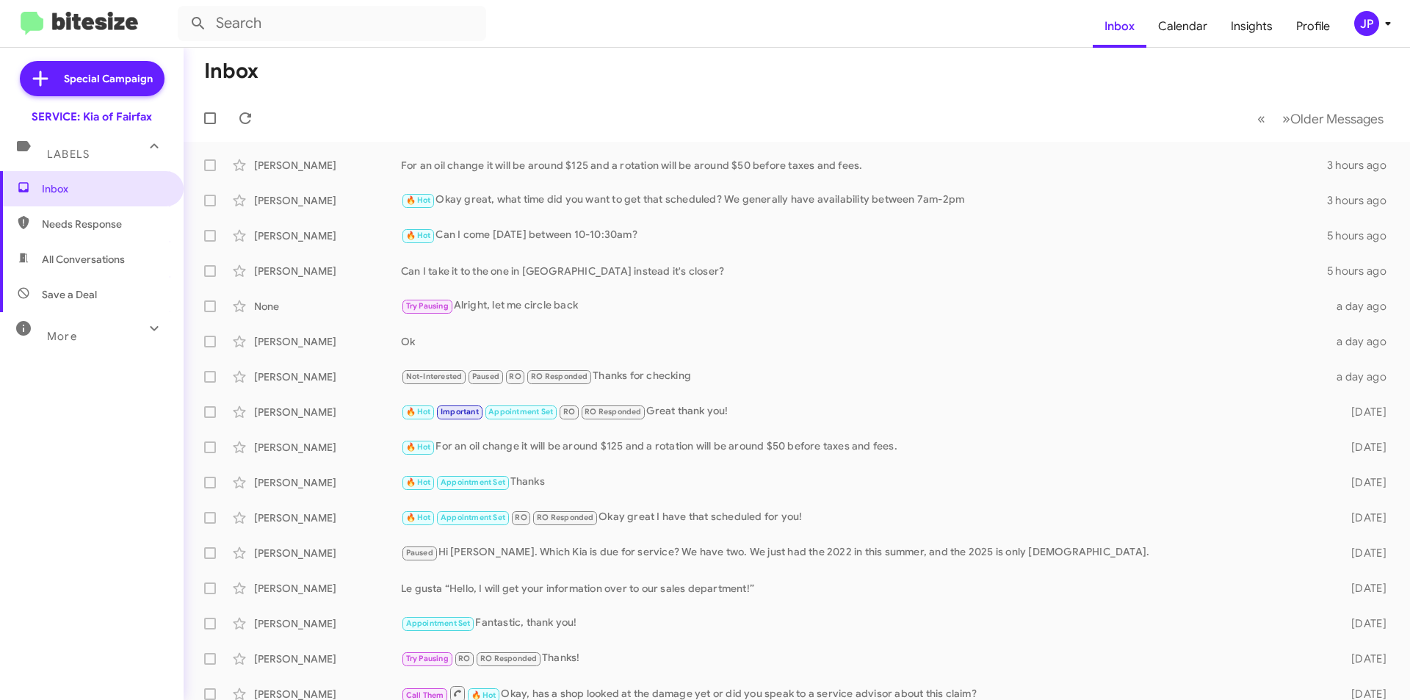 This screenshot has height=700, width=1410. What do you see at coordinates (1337, 119) in the screenshot?
I see `span: Older Messages` at bounding box center [1337, 119].